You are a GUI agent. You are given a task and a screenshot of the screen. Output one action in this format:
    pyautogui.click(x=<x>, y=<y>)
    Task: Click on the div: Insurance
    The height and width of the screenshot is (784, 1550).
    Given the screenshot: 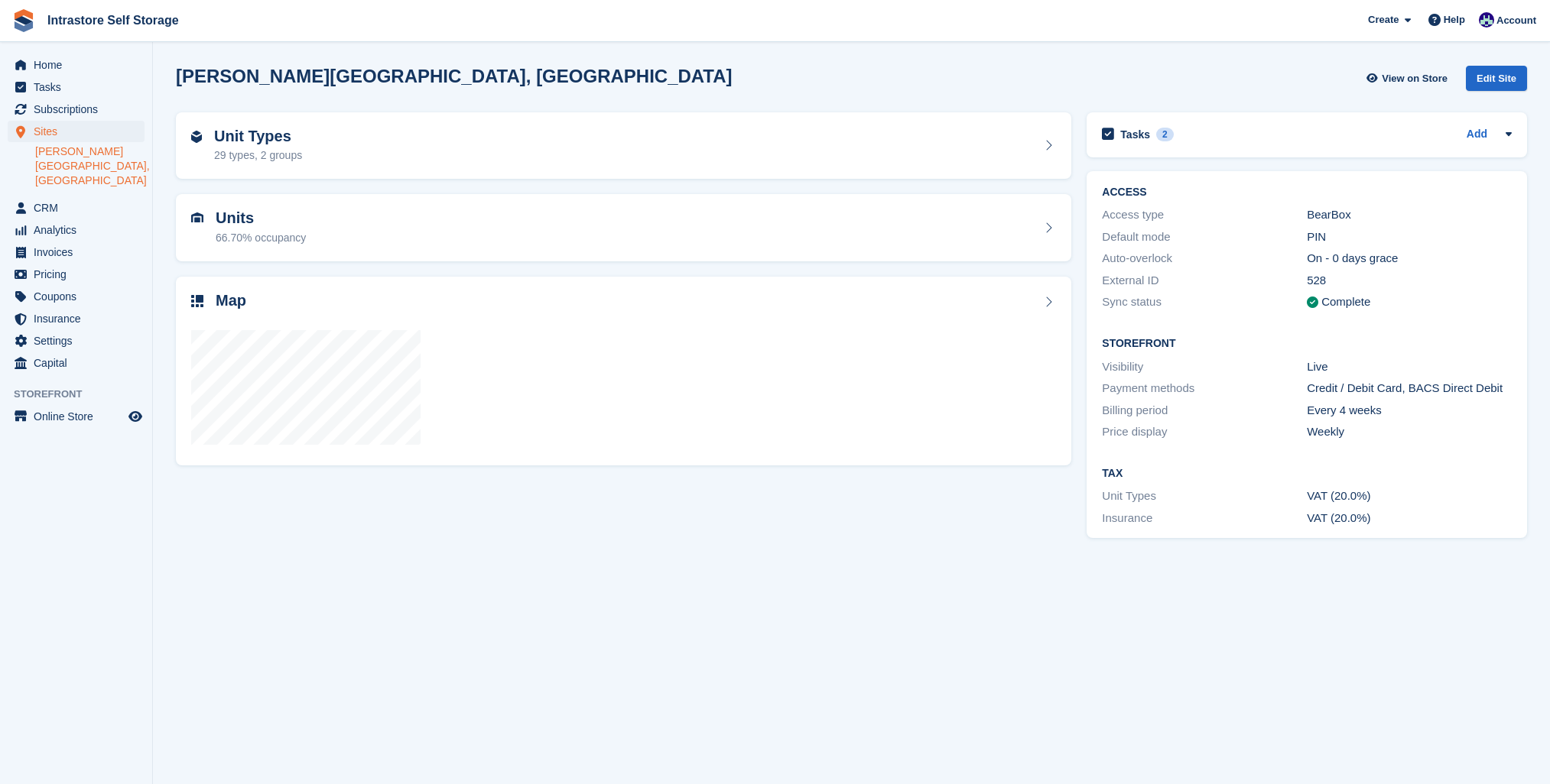 What is the action you would take?
    pyautogui.click(x=1205, y=518)
    